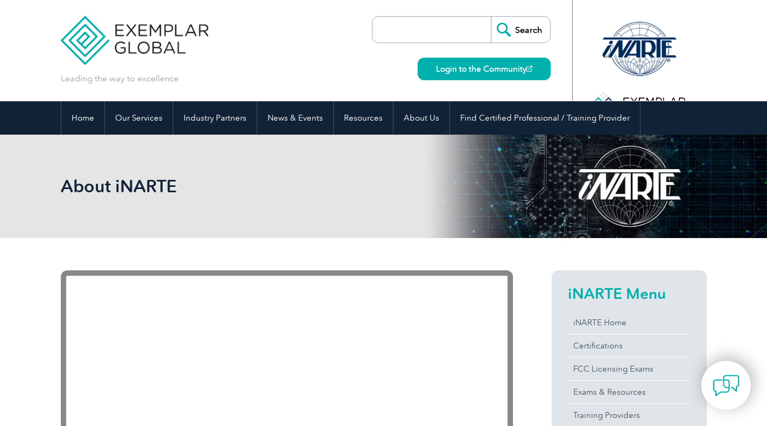 This screenshot has width=767, height=426. Describe the element at coordinates (630, 369) in the screenshot. I see `a: FCC Licensing Exams` at that location.